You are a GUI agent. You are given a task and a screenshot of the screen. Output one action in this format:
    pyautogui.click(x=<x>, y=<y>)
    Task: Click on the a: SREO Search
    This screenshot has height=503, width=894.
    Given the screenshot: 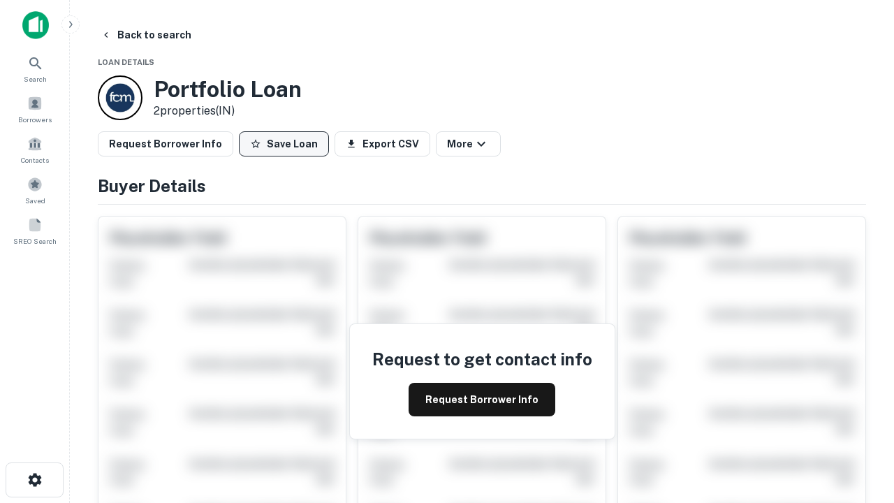 What is the action you would take?
    pyautogui.click(x=35, y=231)
    